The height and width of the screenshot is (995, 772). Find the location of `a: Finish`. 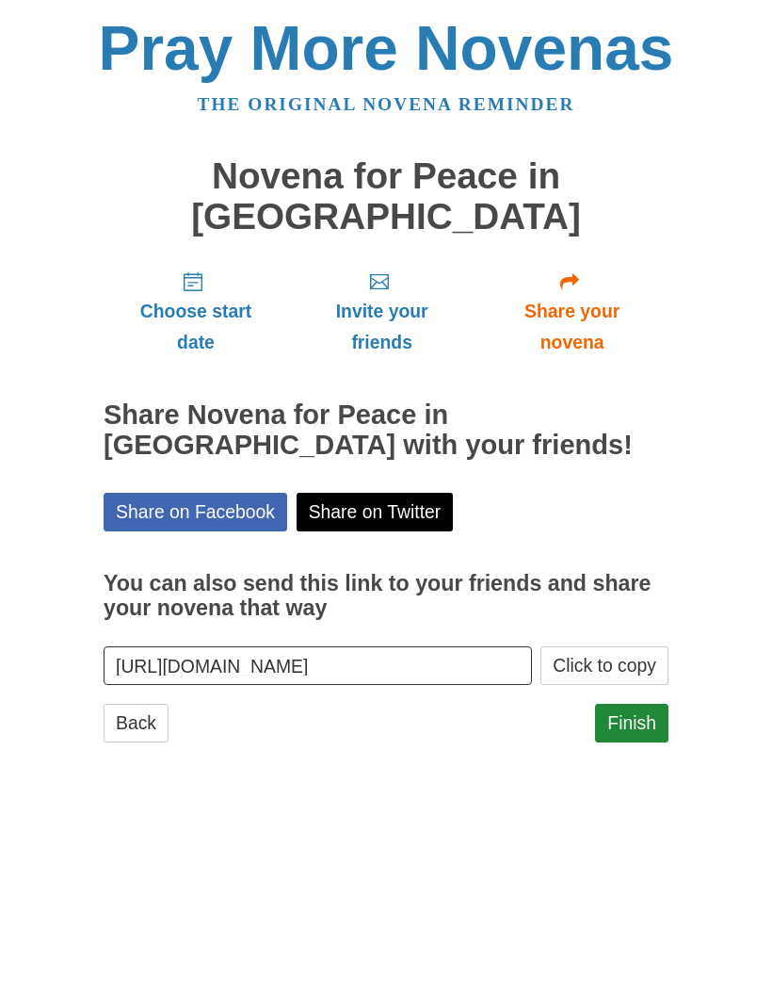

a: Finish is located at coordinates (632, 722).